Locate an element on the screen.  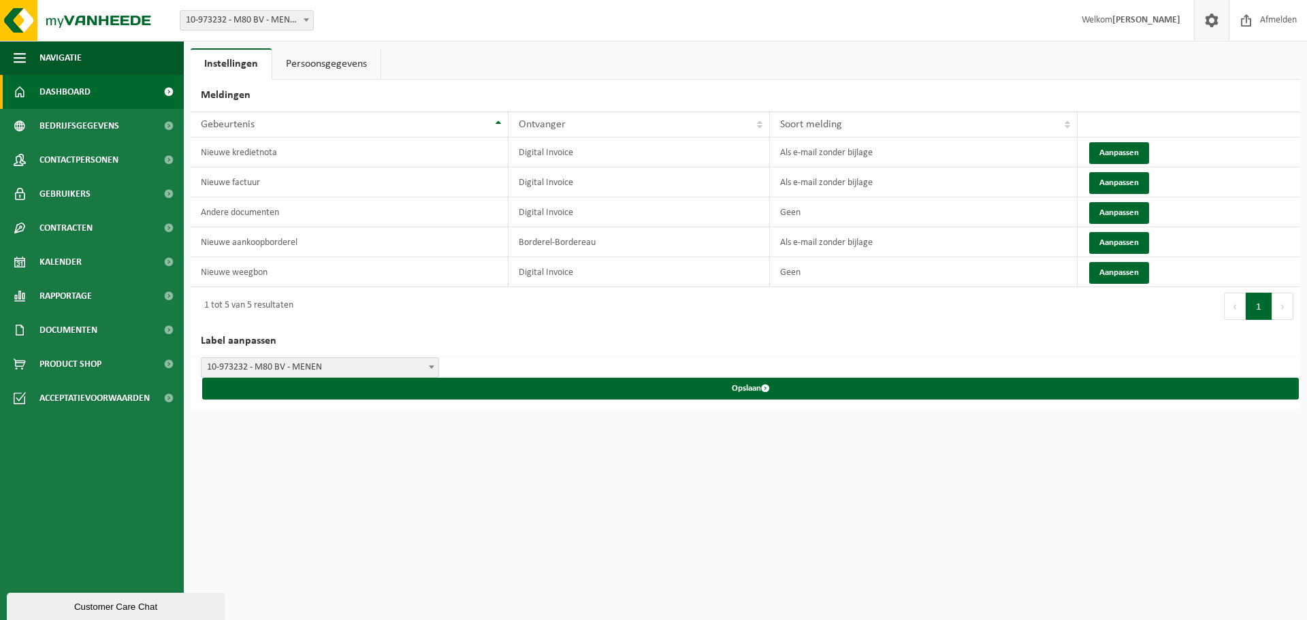
td: Nieuwe kredietnota is located at coordinates (349, 152).